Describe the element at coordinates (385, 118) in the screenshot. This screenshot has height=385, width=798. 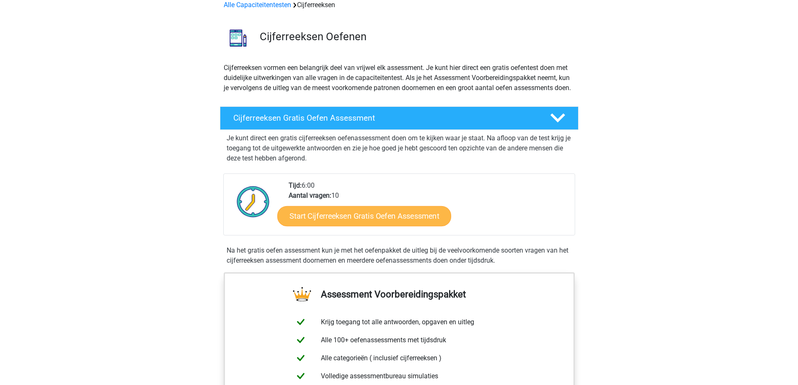
I see `h4: Cijferreeksen Gratis Oefen Assessment` at that location.